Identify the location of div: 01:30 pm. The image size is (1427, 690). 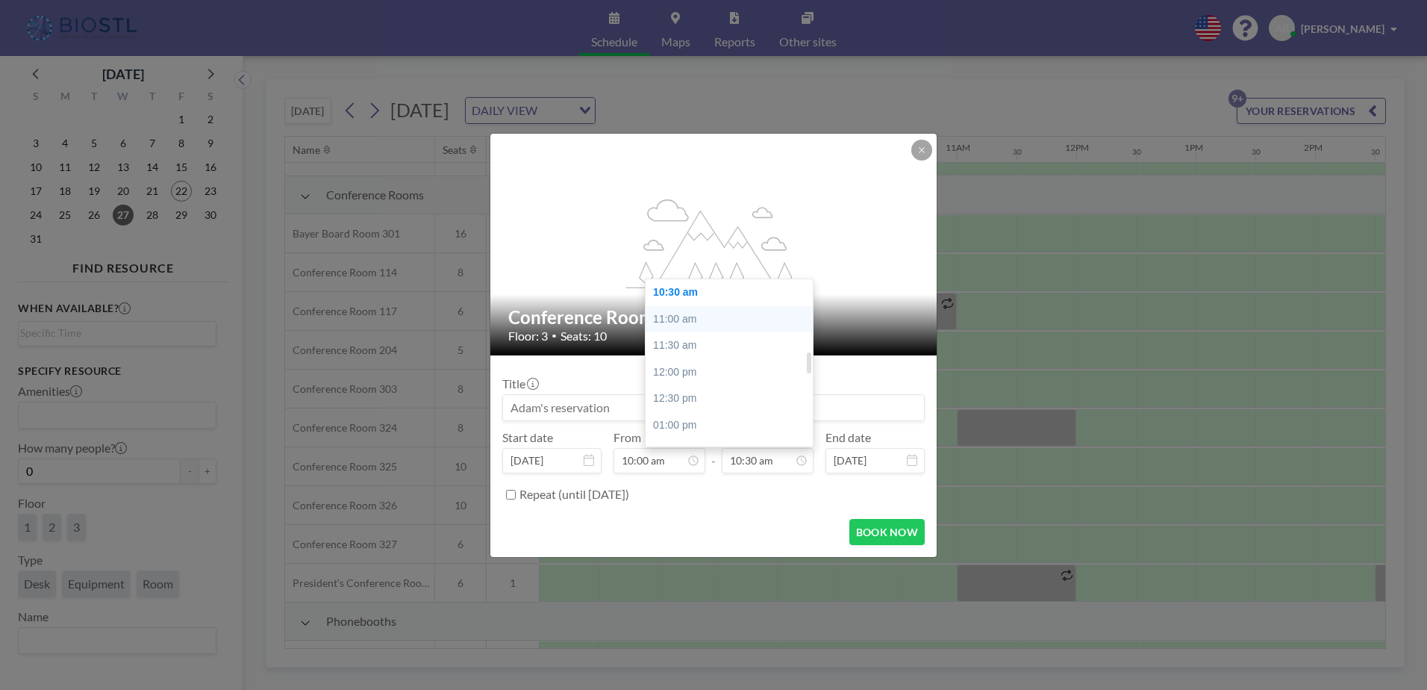
(733, 452).